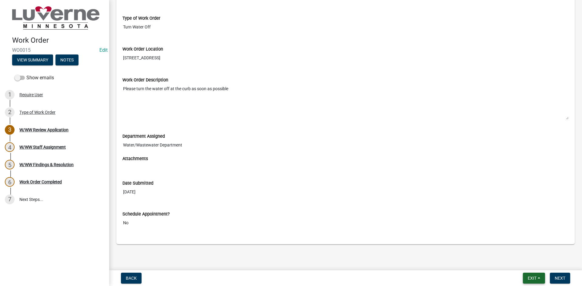  Describe the element at coordinates (42, 147) in the screenshot. I see `div: W/WW Staff Assignment` at that location.